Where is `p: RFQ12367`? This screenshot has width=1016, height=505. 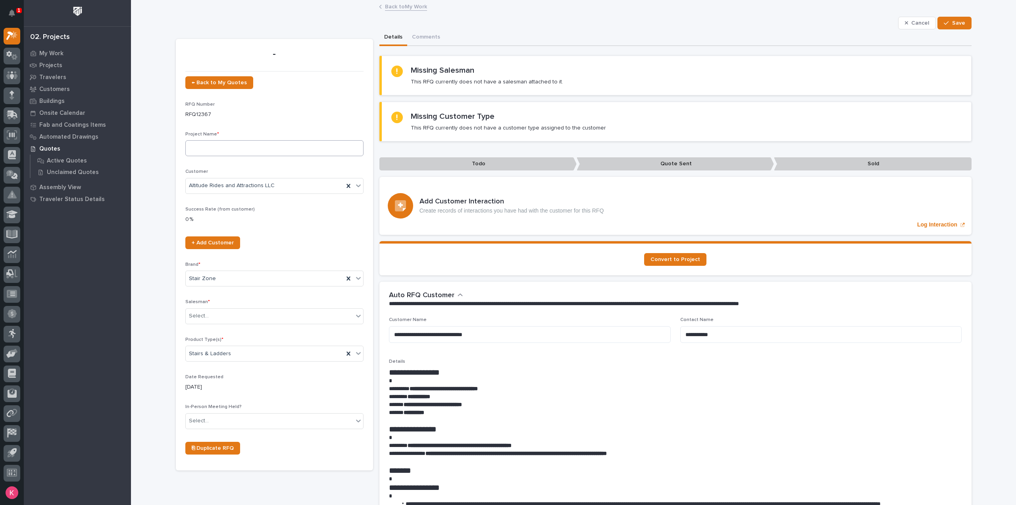
p: RFQ12367 is located at coordinates (274, 114).